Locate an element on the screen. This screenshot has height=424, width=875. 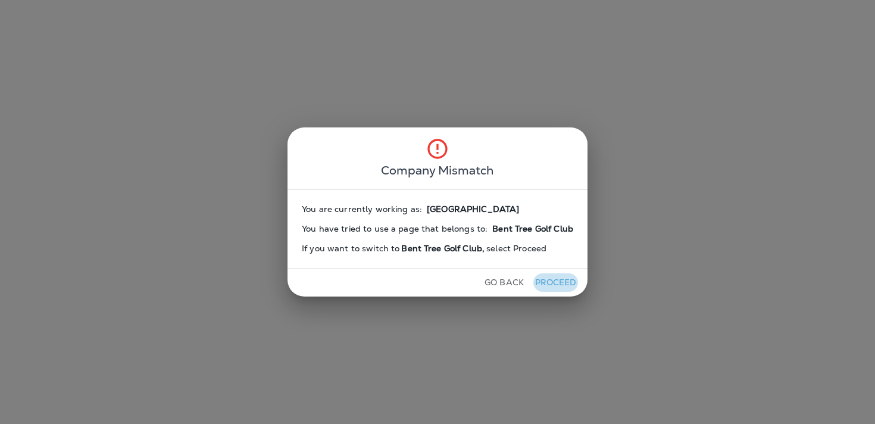
span: Bent Tree Golf Club is located at coordinates (533, 229).